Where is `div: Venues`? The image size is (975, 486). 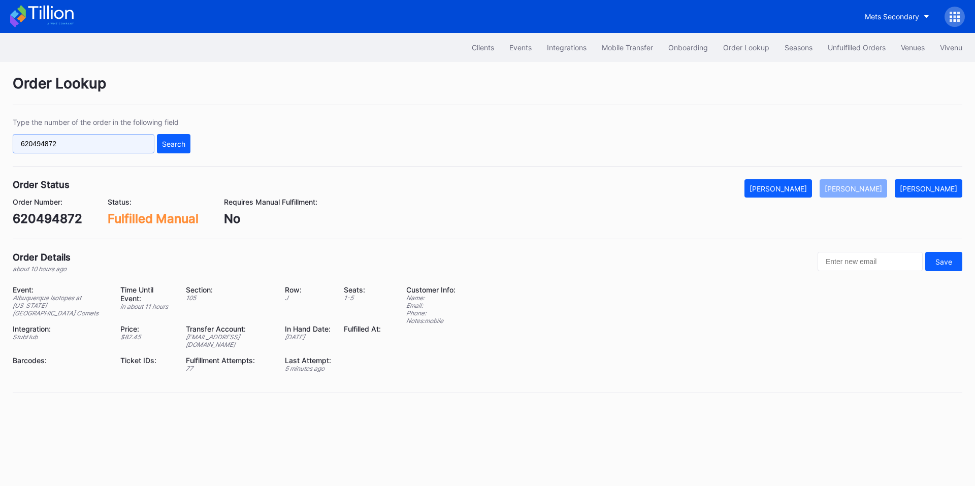
div: Venues is located at coordinates (912, 47).